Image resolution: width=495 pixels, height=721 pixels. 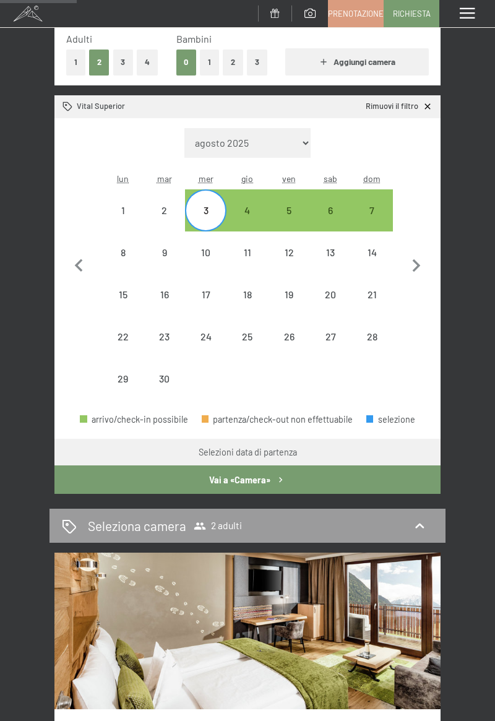 I want to click on div: Selezioni data di partenza, so click(x=248, y=453).